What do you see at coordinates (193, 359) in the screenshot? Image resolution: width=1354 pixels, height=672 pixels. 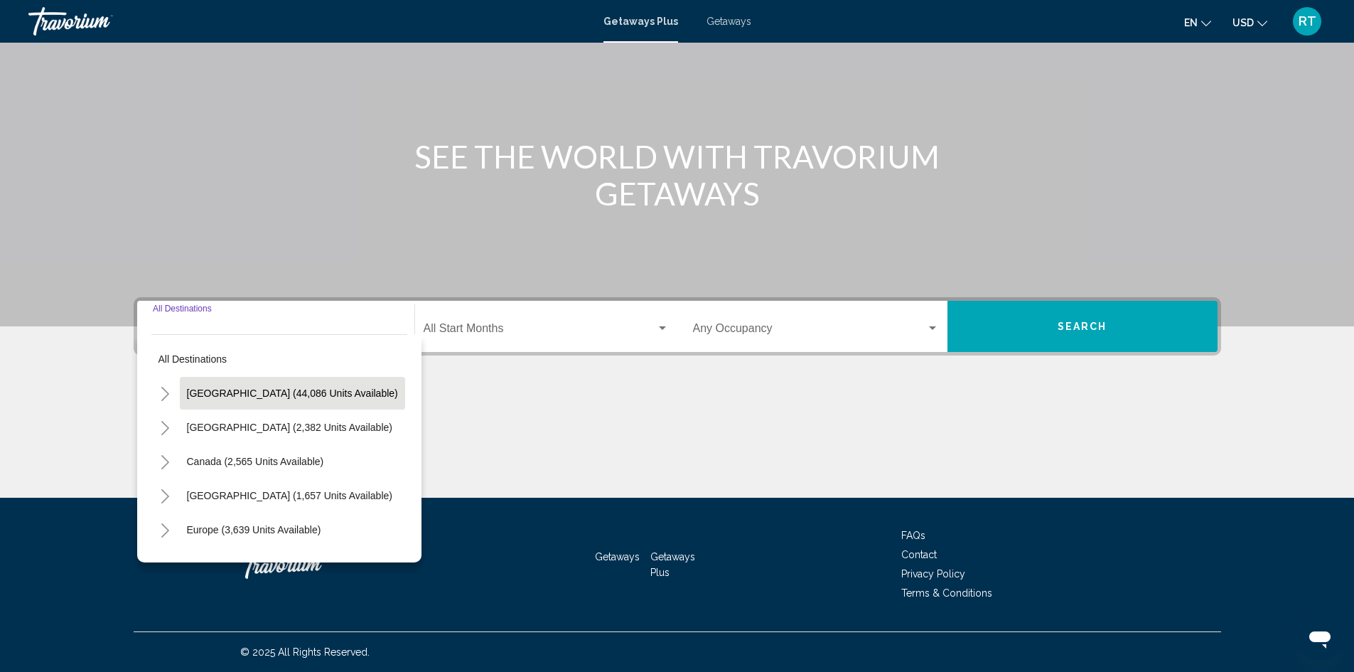 I see `span: All destinations` at bounding box center [193, 359].